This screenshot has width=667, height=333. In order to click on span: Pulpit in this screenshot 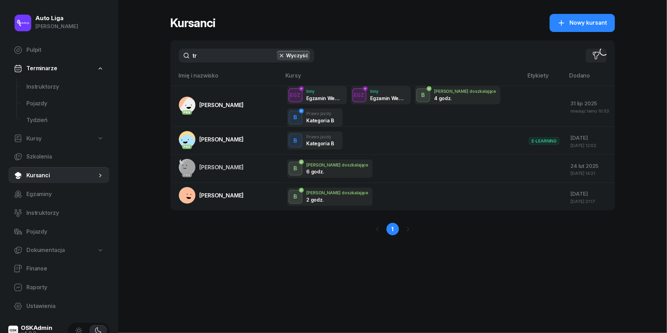, I will do `click(65, 50)`.